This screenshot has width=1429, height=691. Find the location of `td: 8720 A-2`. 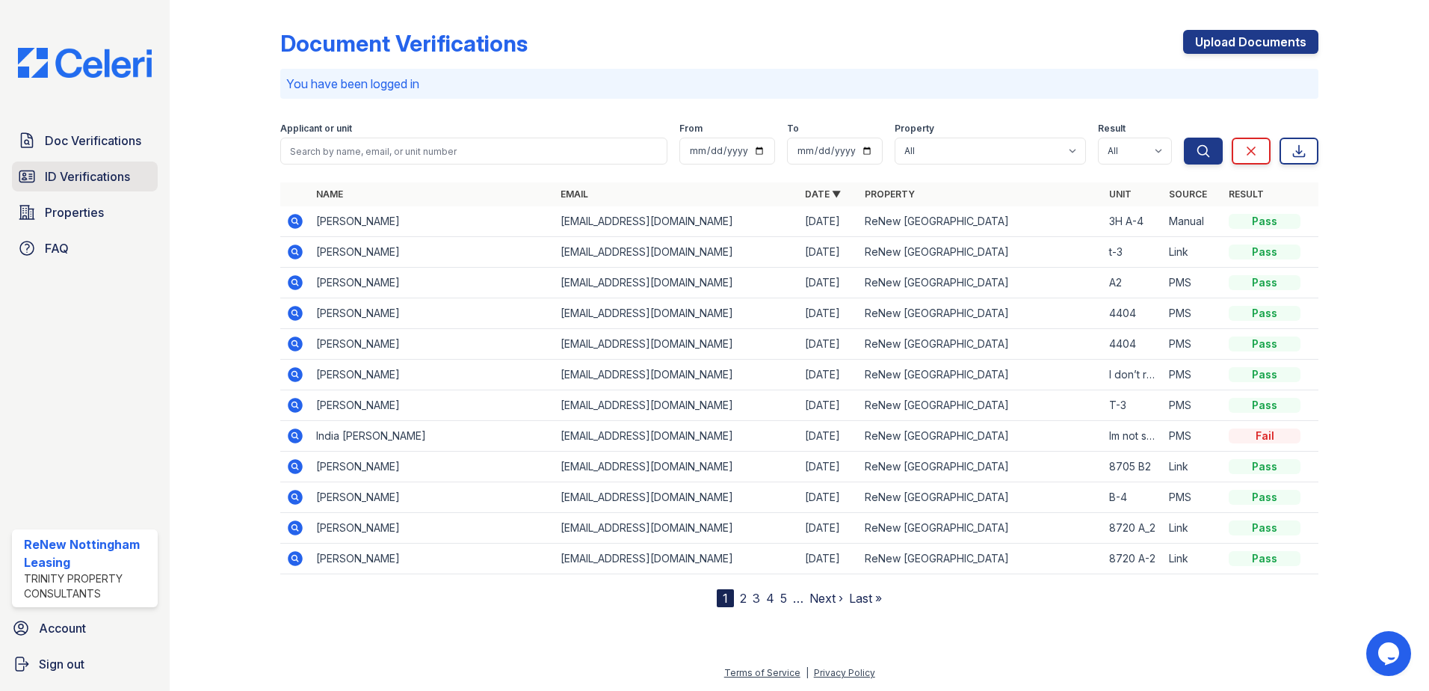

td: 8720 A-2 is located at coordinates (1133, 558).